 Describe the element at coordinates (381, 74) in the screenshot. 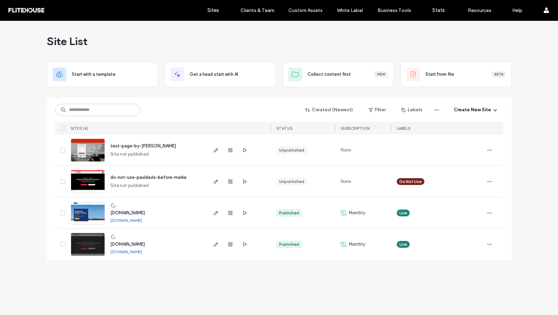

I see `div: New` at that location.